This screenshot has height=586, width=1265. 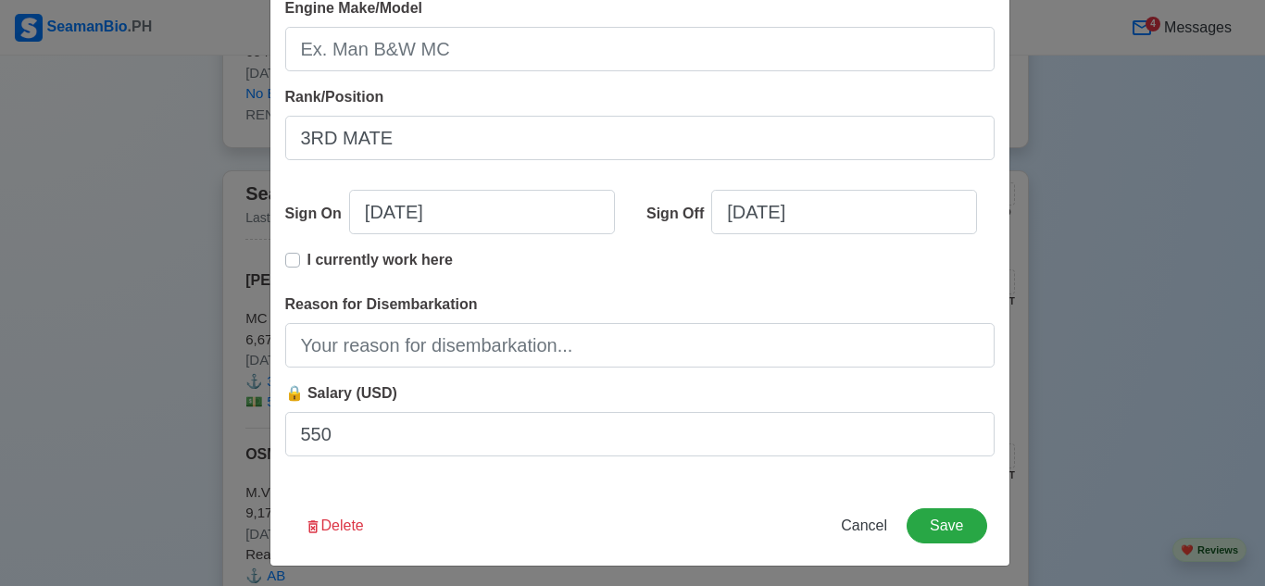 I want to click on span: Rank/Position, so click(x=334, y=96).